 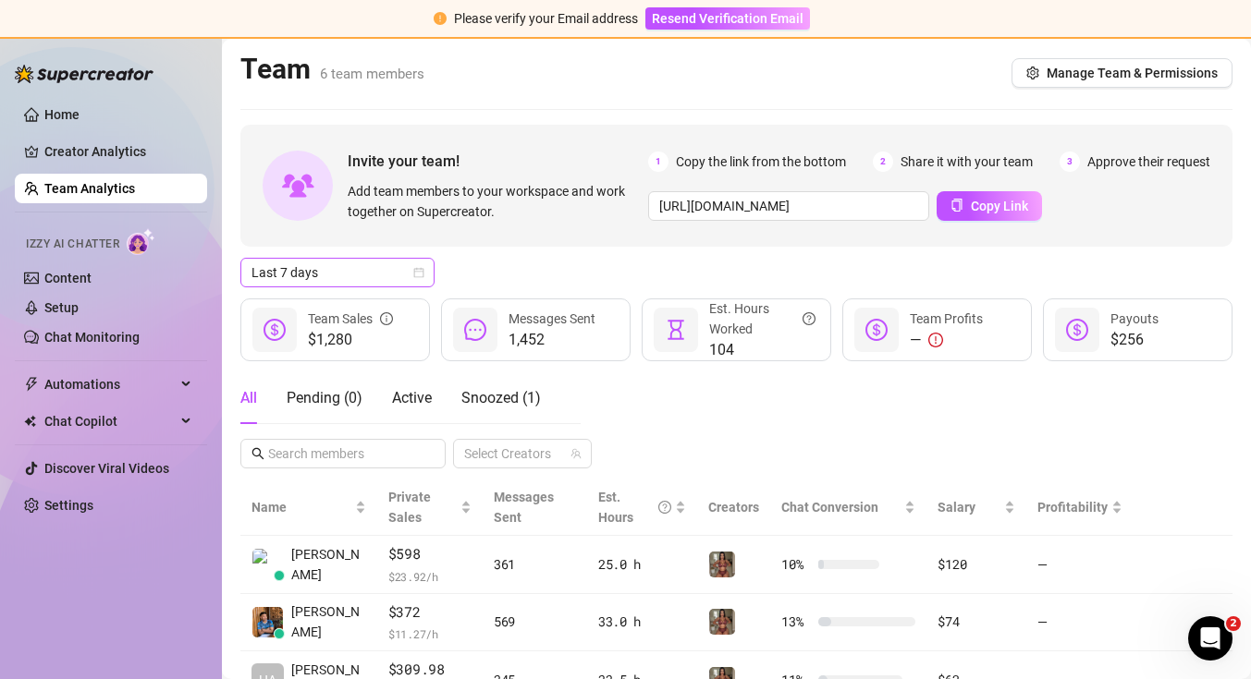 What do you see at coordinates (966, 162) in the screenshot?
I see `span: Share it with your team` at bounding box center [966, 162].